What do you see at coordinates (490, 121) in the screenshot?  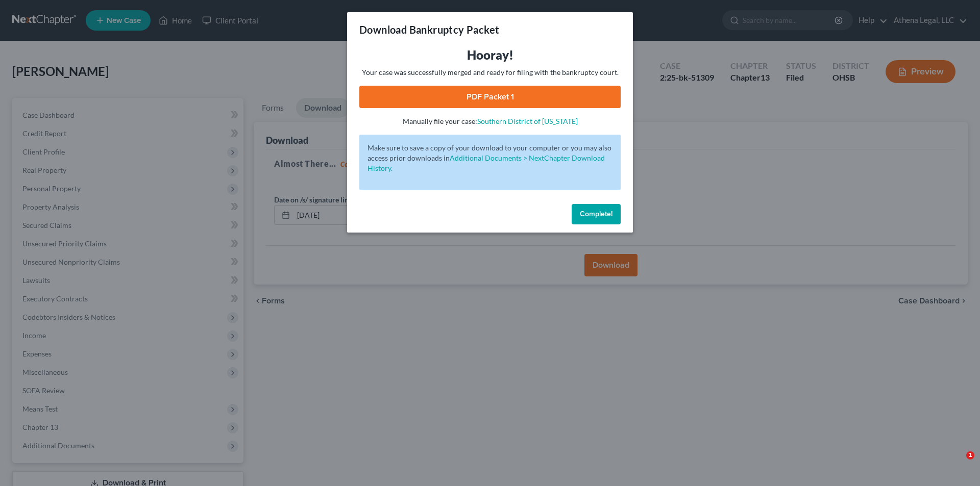 I see `p: Manually file your case:` at bounding box center [490, 121].